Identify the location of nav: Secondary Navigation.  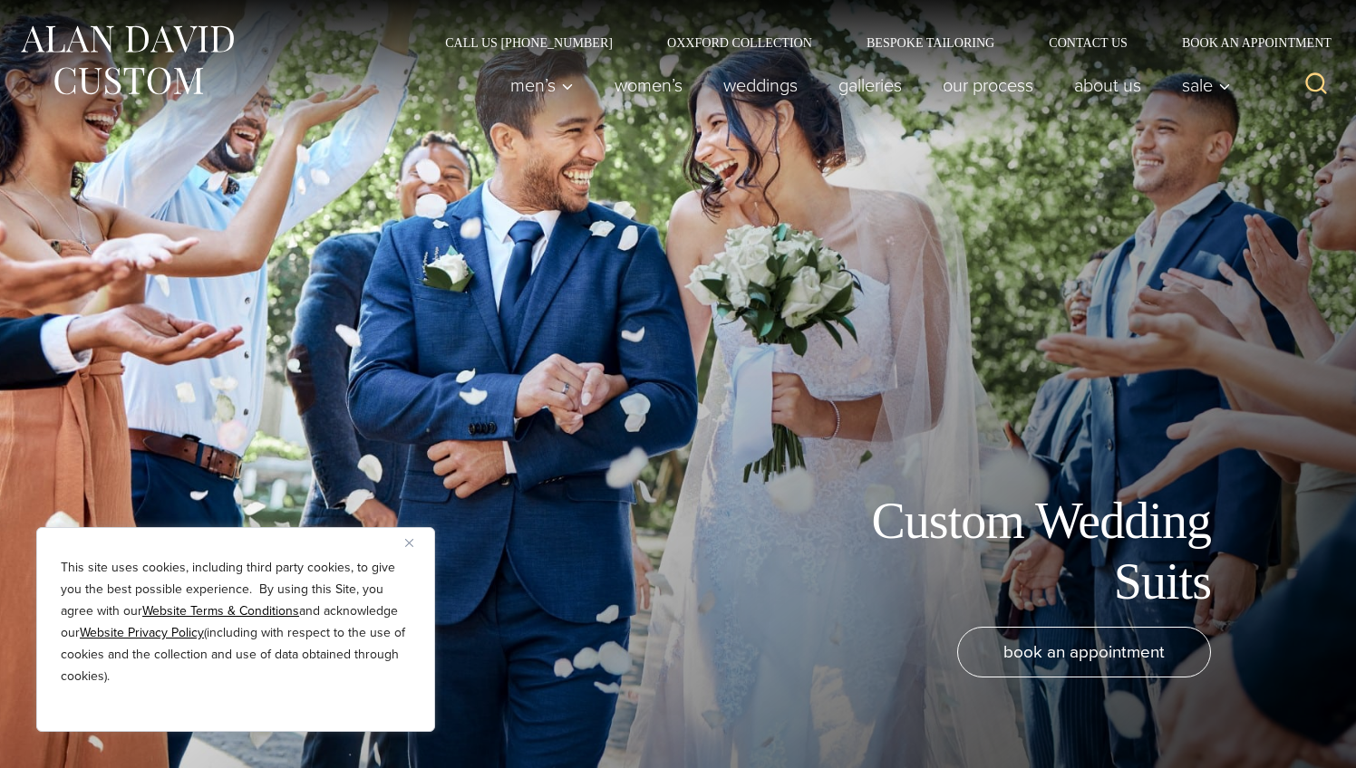
(877, 43).